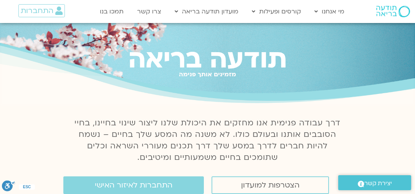  I want to click on span: התחברות לאיזור האישי, so click(134, 185).